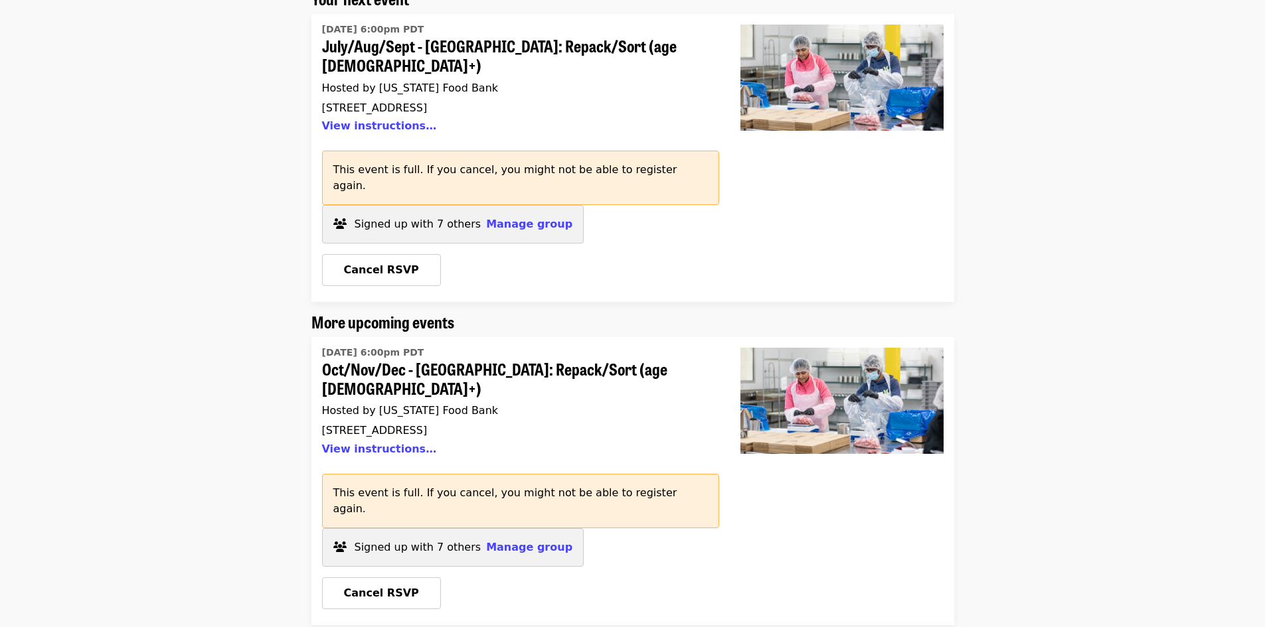 This screenshot has width=1265, height=627. I want to click on img: Oct/Nov/Dec - Beaverton: Repack/Sort (age 10+), so click(842, 401).